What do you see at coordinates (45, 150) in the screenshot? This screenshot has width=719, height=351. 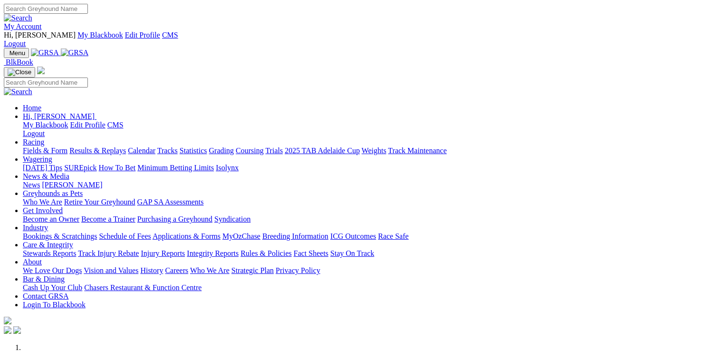 I see `a: Fields & Form` at bounding box center [45, 150].